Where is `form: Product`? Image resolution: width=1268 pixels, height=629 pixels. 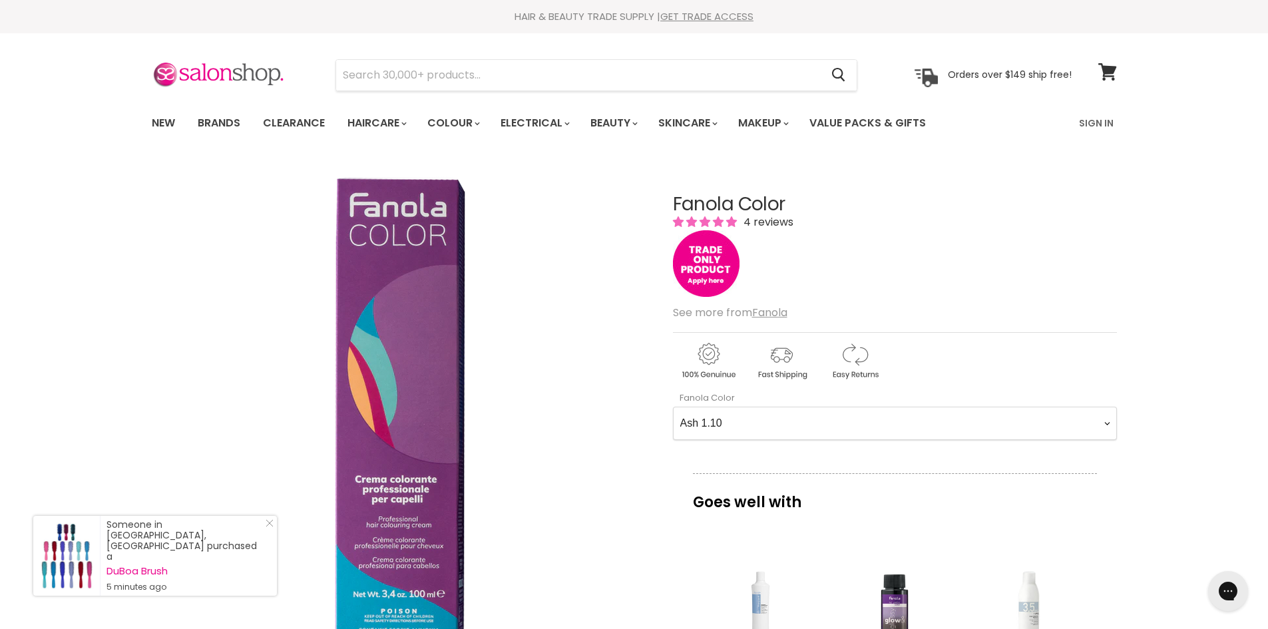
form: Product is located at coordinates (597, 75).